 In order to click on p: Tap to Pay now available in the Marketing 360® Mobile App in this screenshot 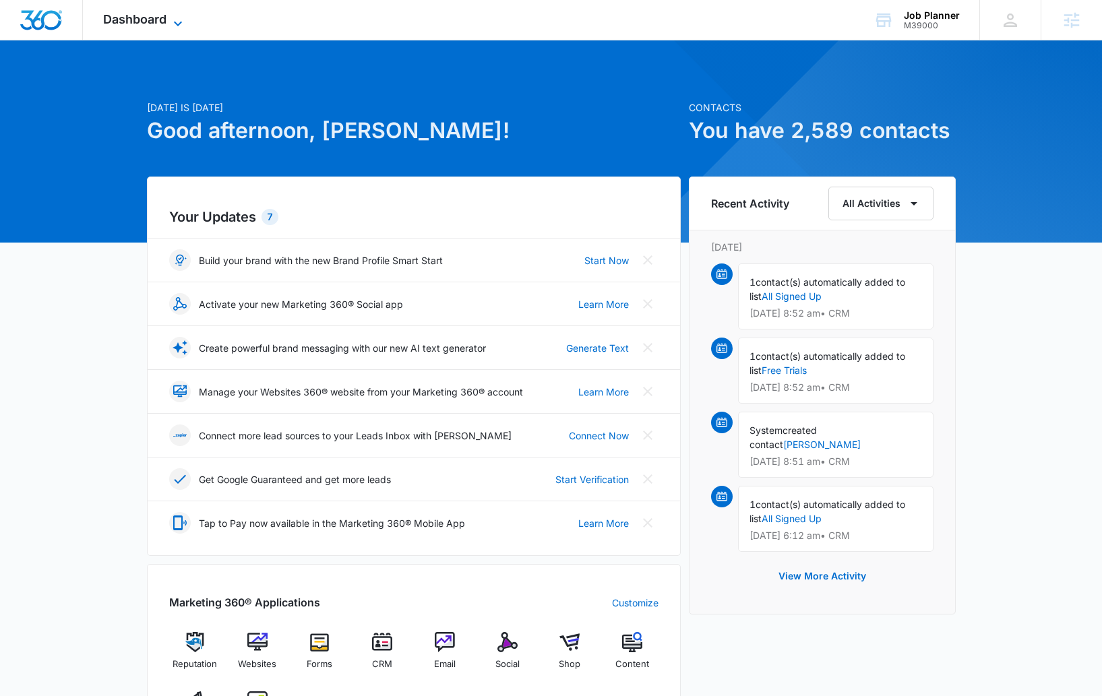, I will do `click(332, 523)`.